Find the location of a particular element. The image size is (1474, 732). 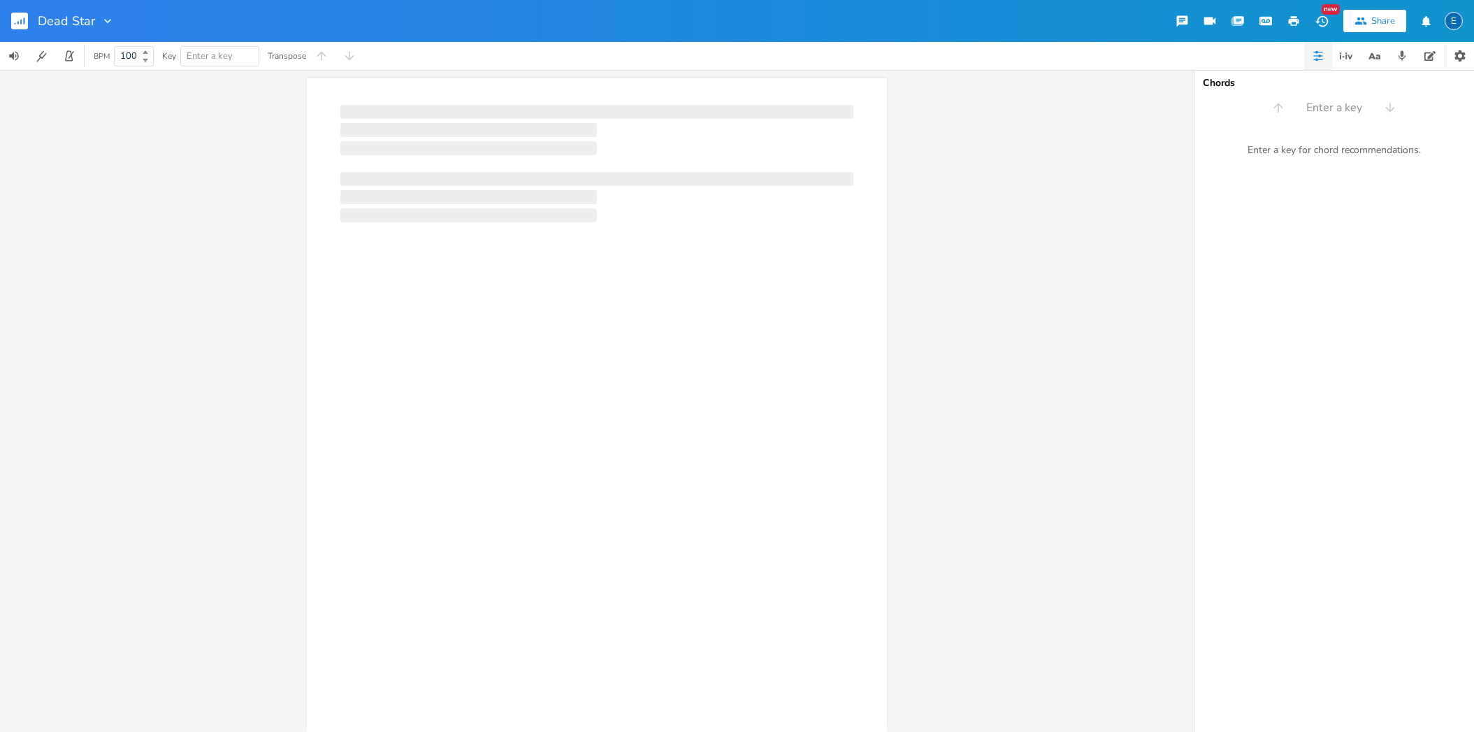

button: New is located at coordinates (1322, 21).